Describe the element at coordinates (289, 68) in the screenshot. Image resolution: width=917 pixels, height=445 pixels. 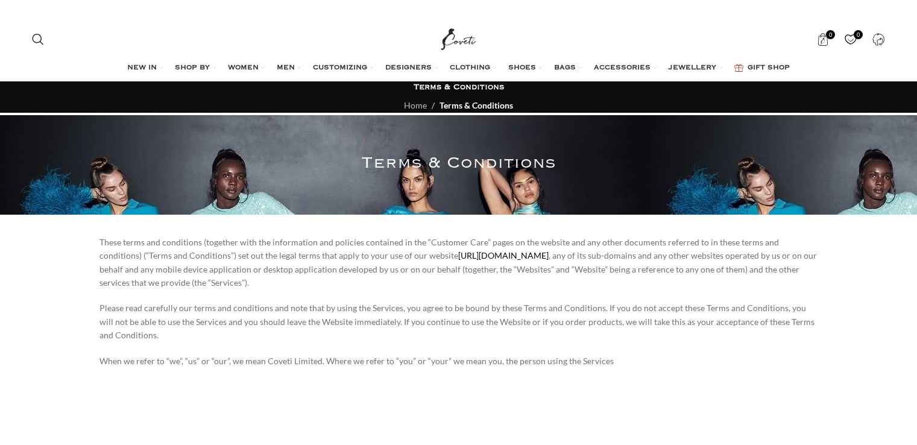
I see `a: MEN` at that location.